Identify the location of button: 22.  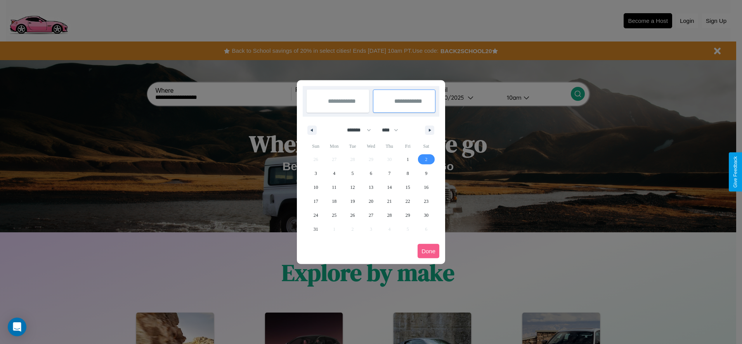
(408, 202).